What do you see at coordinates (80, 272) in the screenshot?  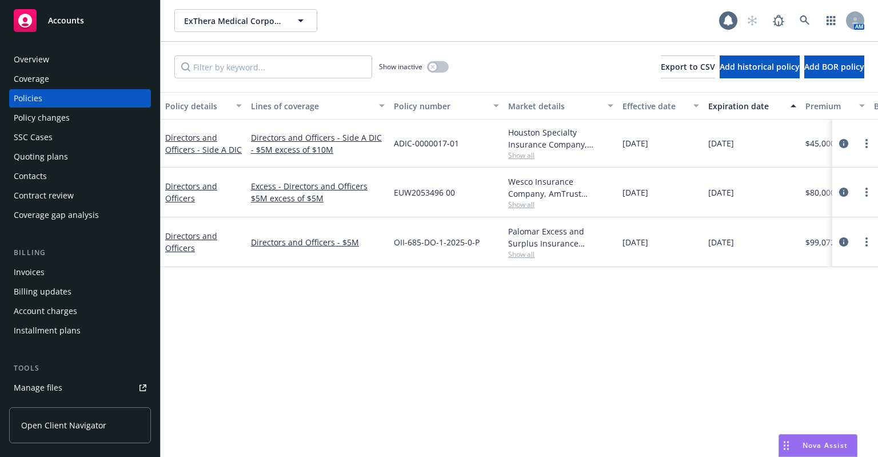 I see `a: Invoices` at bounding box center [80, 272].